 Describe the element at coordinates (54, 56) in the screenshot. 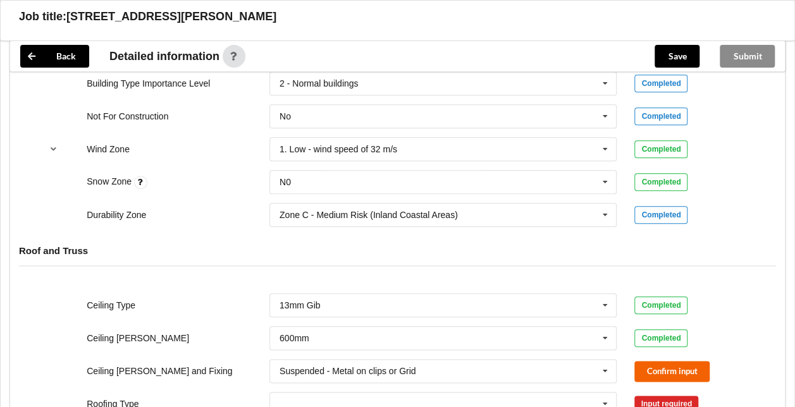

I see `button: Back` at that location.